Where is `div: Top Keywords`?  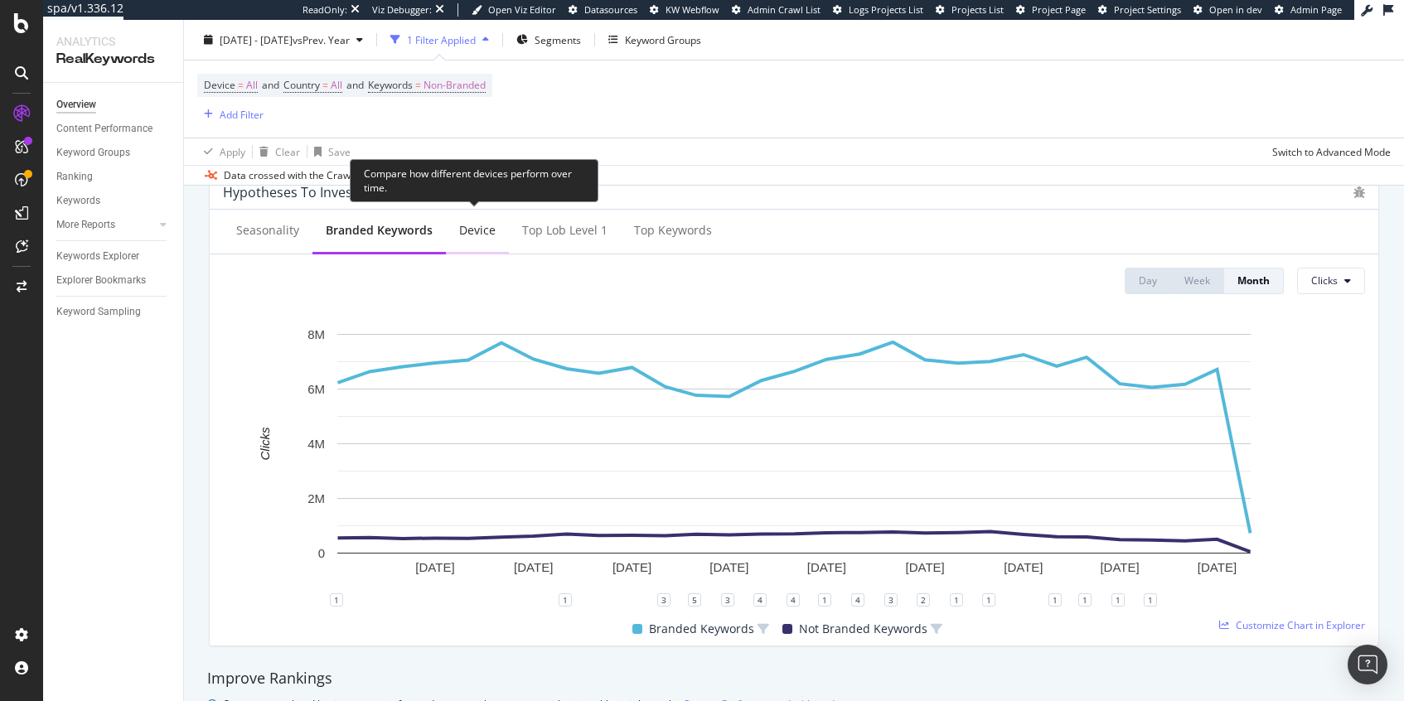 div: Top Keywords is located at coordinates (673, 230).